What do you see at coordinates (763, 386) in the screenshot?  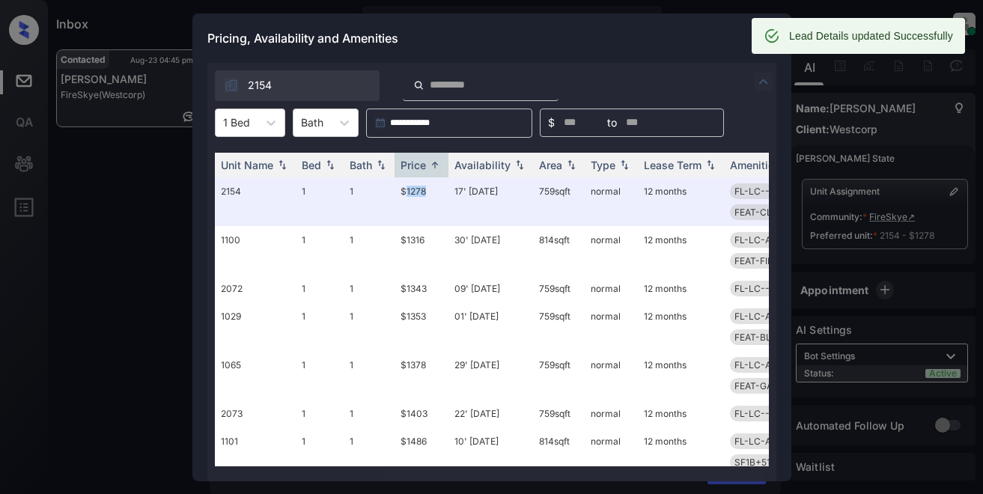 I see `span: FEAT-GAR 1C` at bounding box center [763, 386].